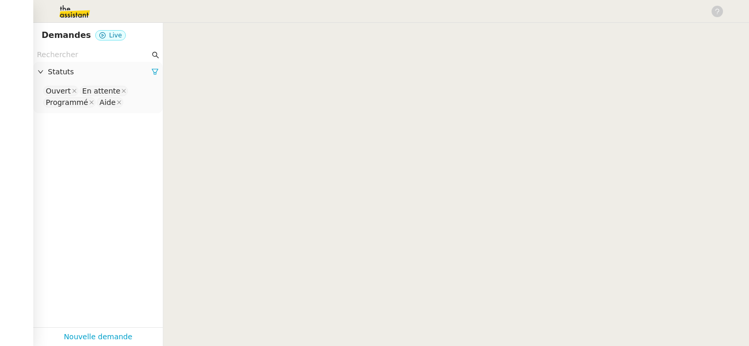  What do you see at coordinates (58, 91) in the screenshot?
I see `div: Ouvert` at bounding box center [58, 91].